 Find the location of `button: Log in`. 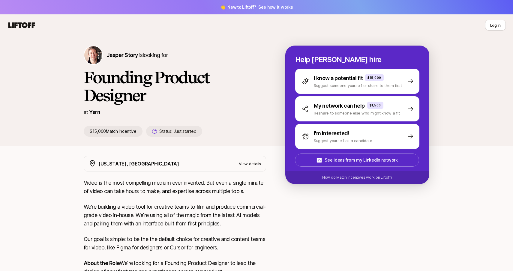

button: Log in is located at coordinates (495, 25).